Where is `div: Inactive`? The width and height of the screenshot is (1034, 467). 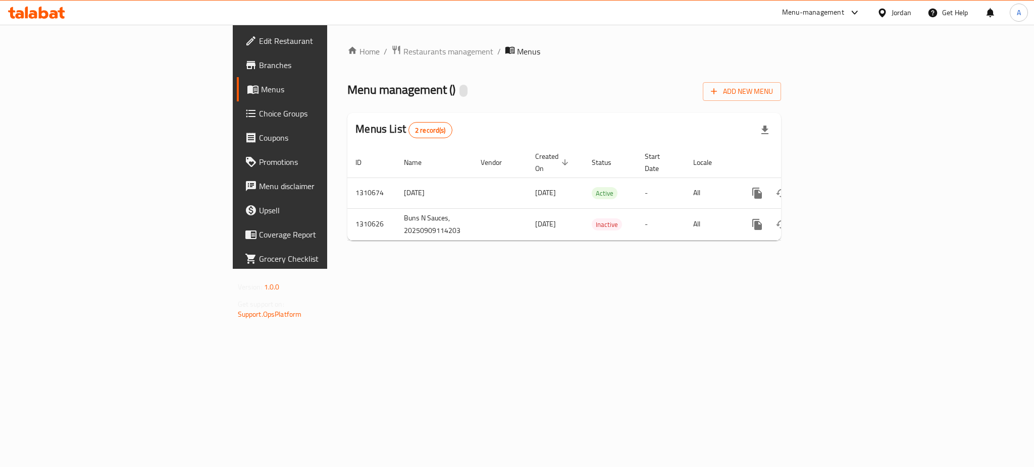
div: Inactive is located at coordinates (607, 225).